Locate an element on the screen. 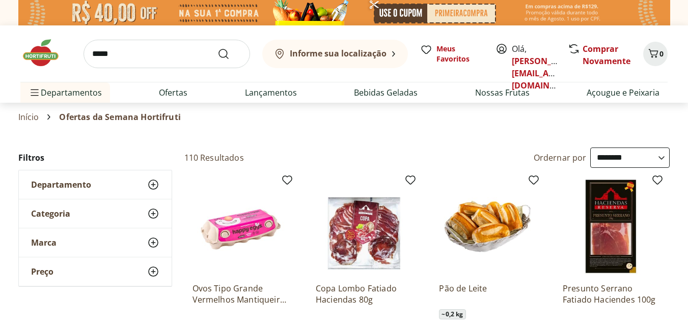 The image size is (688, 326). button: Carrinho is located at coordinates (655, 54).